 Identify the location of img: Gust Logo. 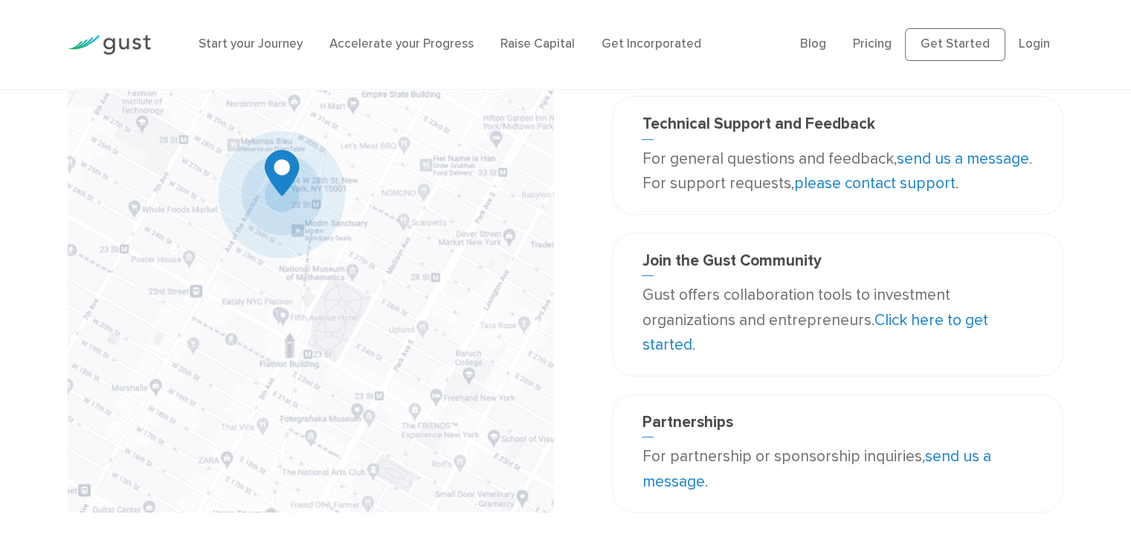
(109, 45).